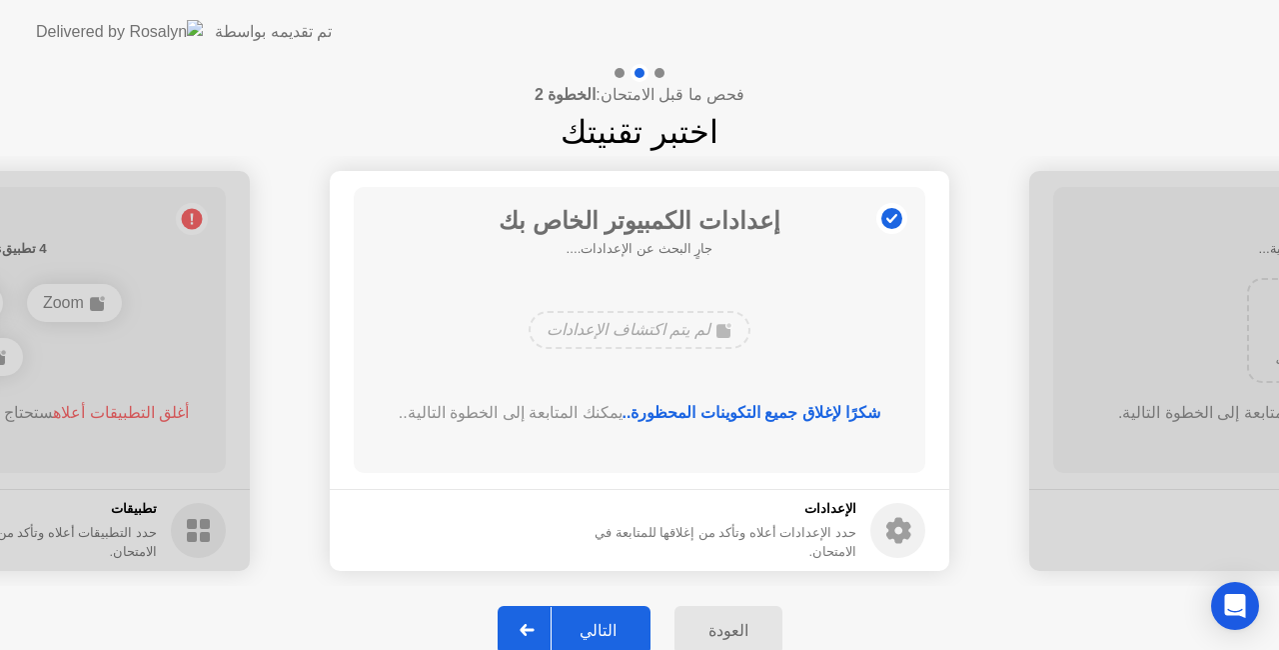 The height and width of the screenshot is (650, 1279). I want to click on div: حدد الإعدادات أعلاه وتأكد من إغلاقها للمتابعة في الامتحان., so click(705, 542).